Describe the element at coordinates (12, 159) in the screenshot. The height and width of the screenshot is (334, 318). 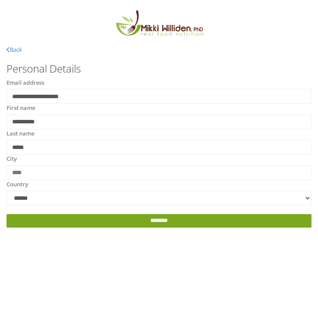
I see `label: City` at that location.